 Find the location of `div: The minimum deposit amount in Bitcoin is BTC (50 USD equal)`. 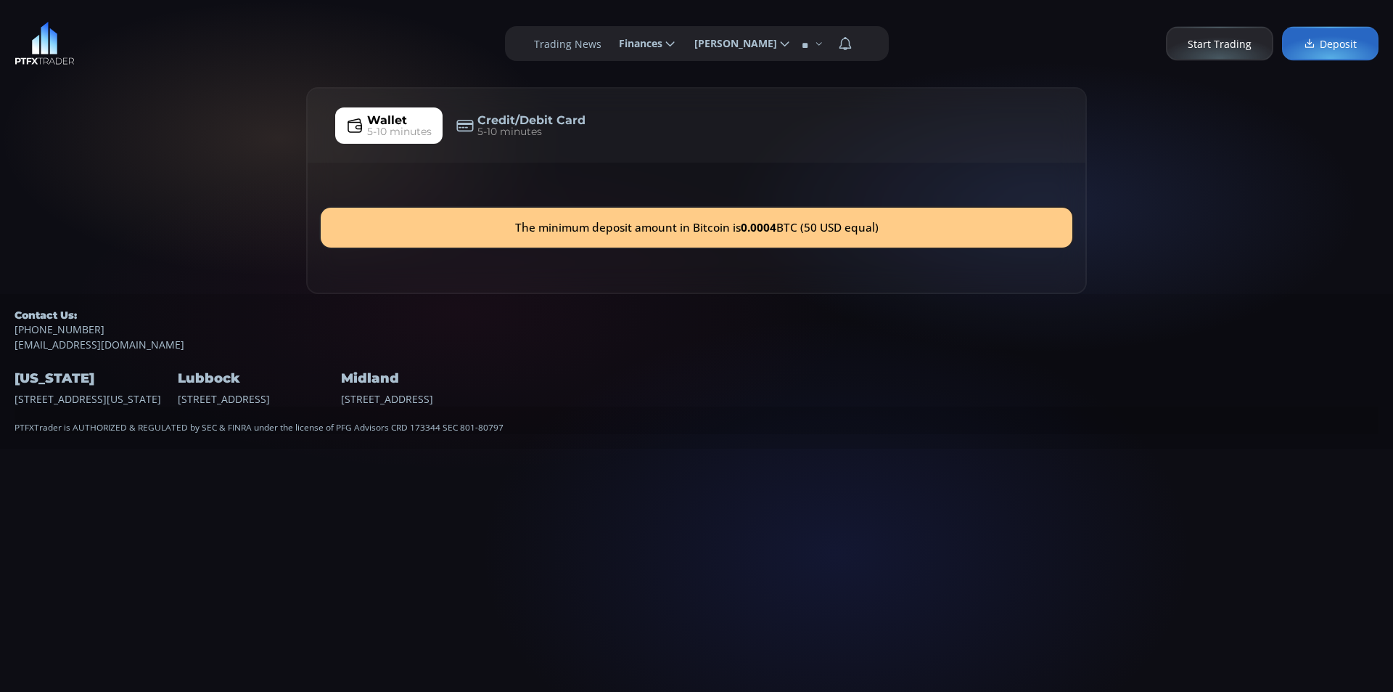

div: The minimum deposit amount in Bitcoin is BTC (50 USD equal) is located at coordinates (697, 227).